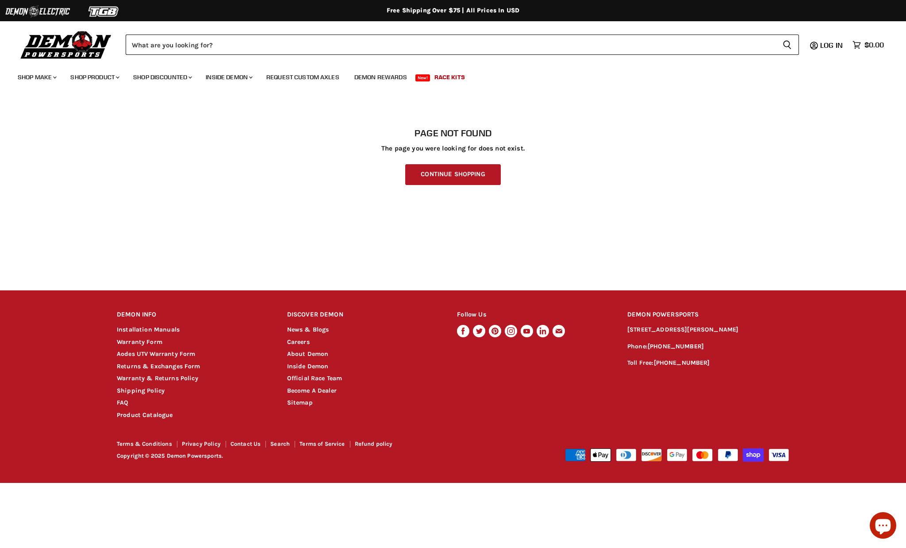 This screenshot has width=906, height=548. Describe the element at coordinates (298, 341) in the screenshot. I see `a: Careers` at that location.